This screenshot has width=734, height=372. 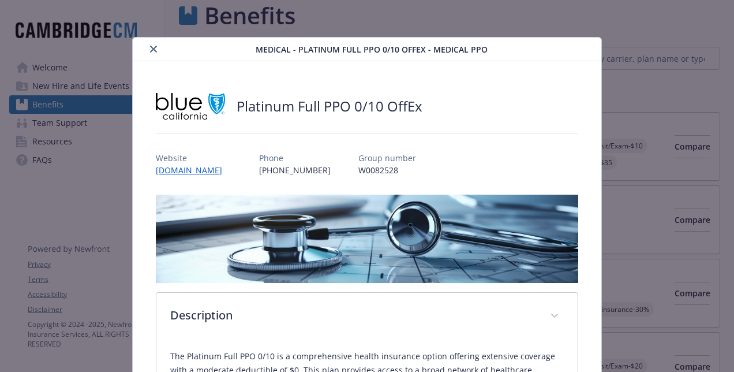 What do you see at coordinates (387, 158) in the screenshot?
I see `p: Group number` at bounding box center [387, 158].